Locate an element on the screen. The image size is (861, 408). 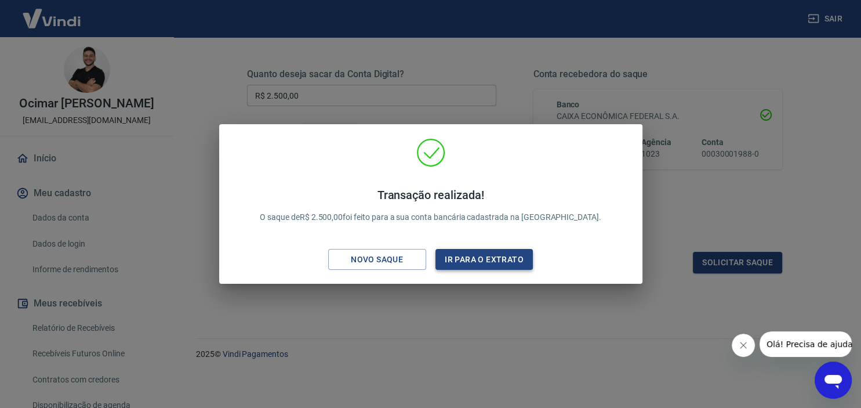
span: Olá! Precisa de ajuda? is located at coordinates (52, 13).